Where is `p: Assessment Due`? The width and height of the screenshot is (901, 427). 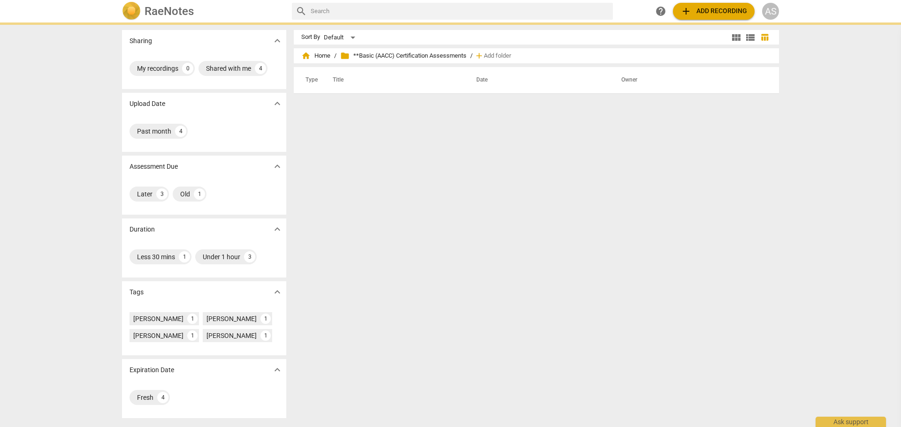 p: Assessment Due is located at coordinates (153, 167).